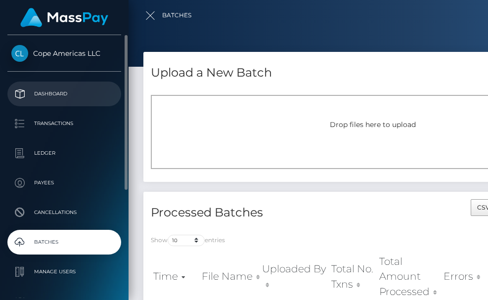  What do you see at coordinates (64, 124) in the screenshot?
I see `p: Transactions` at bounding box center [64, 124].